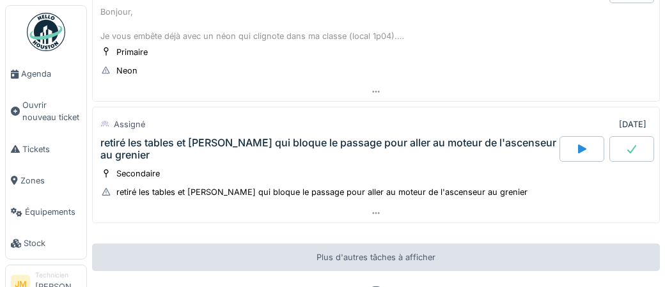 This screenshot has width=665, height=287. I want to click on div: Assigné, so click(129, 124).